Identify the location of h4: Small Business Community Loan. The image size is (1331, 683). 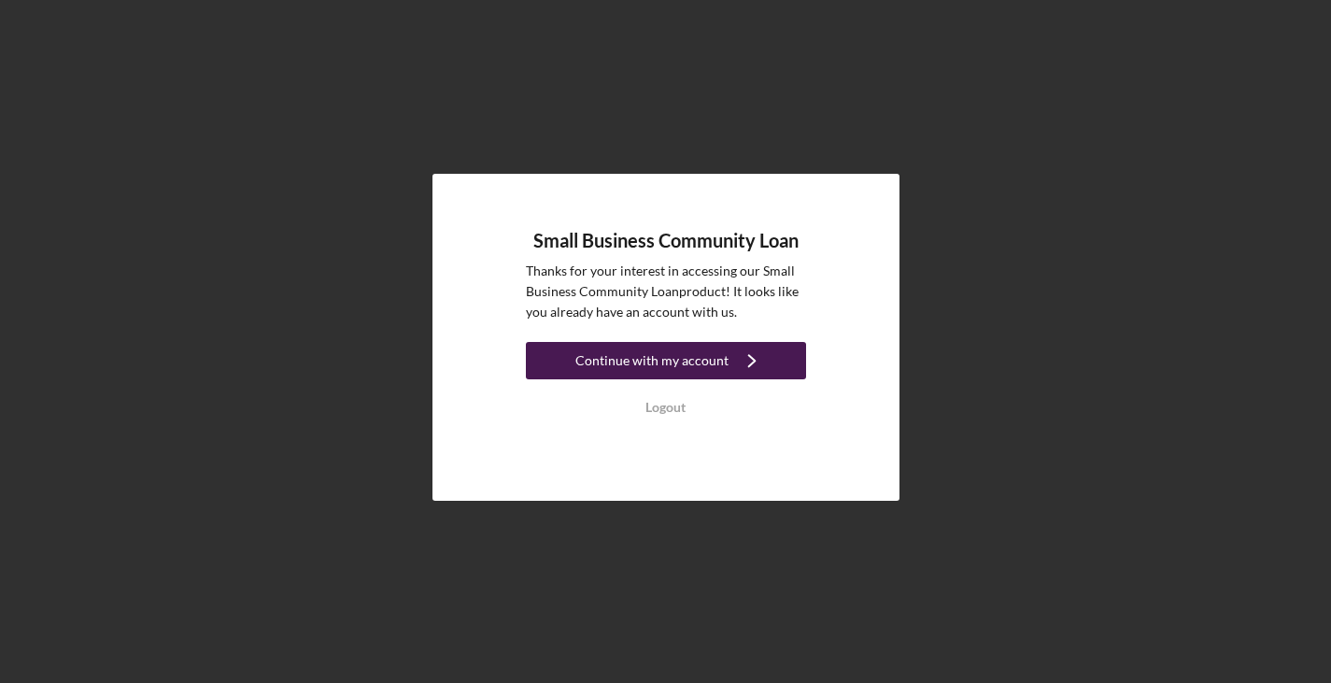
(666, 240).